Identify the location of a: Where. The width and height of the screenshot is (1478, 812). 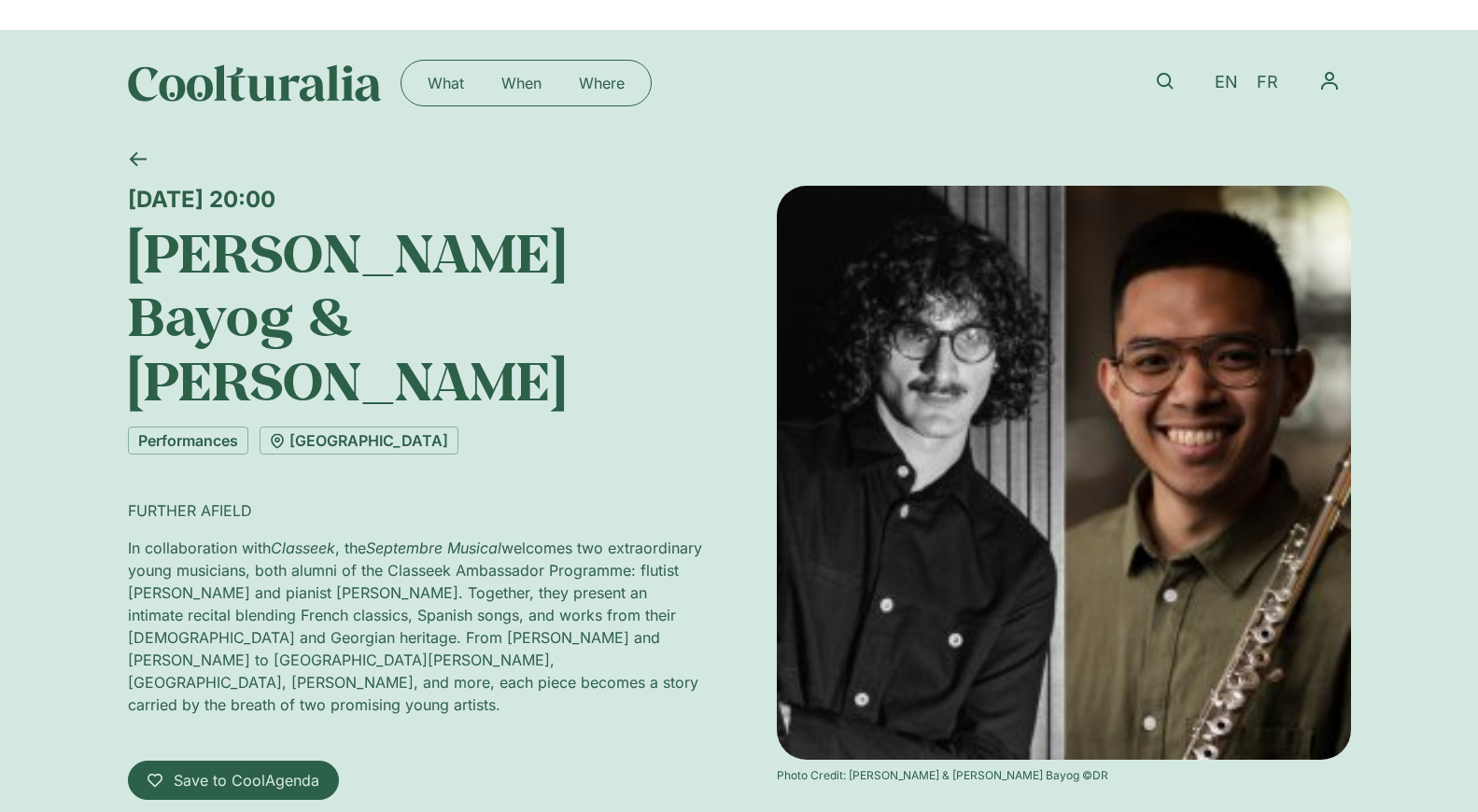
(601, 83).